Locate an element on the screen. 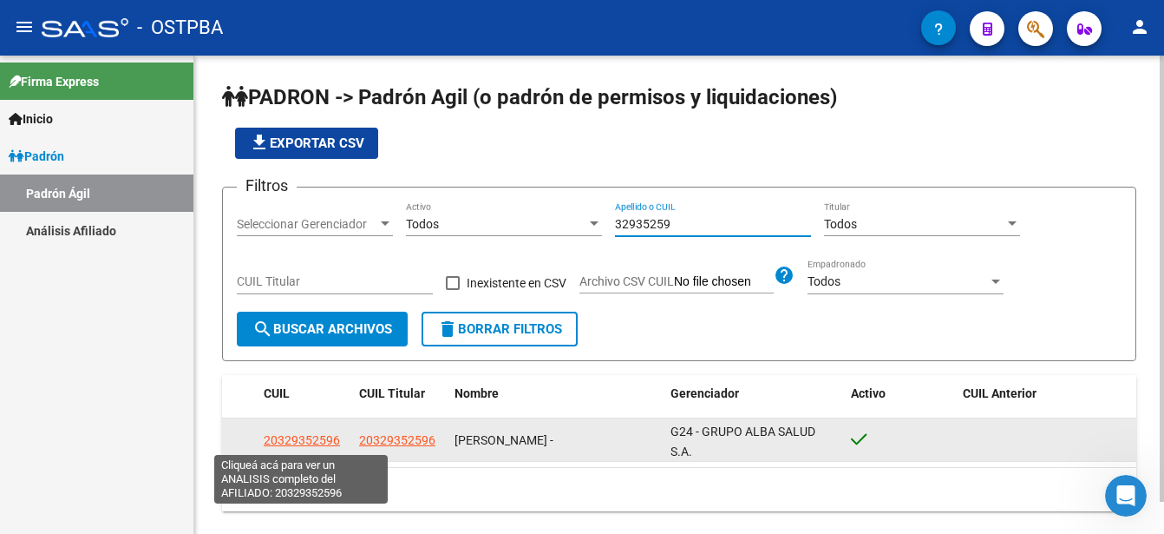  mat-icon: person is located at coordinates (1140, 27).